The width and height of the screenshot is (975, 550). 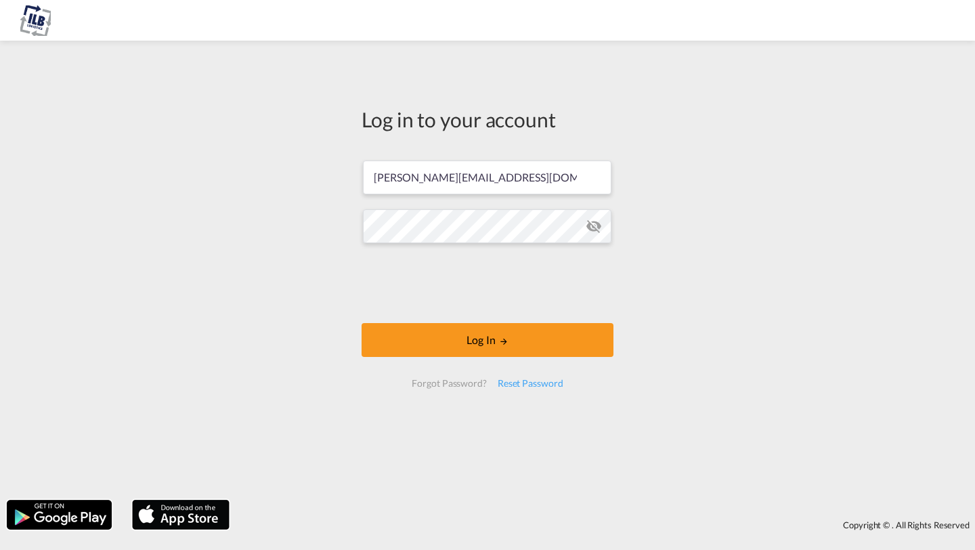 What do you see at coordinates (594, 226) in the screenshot?
I see `md-icon: icon-eye-off` at bounding box center [594, 226].